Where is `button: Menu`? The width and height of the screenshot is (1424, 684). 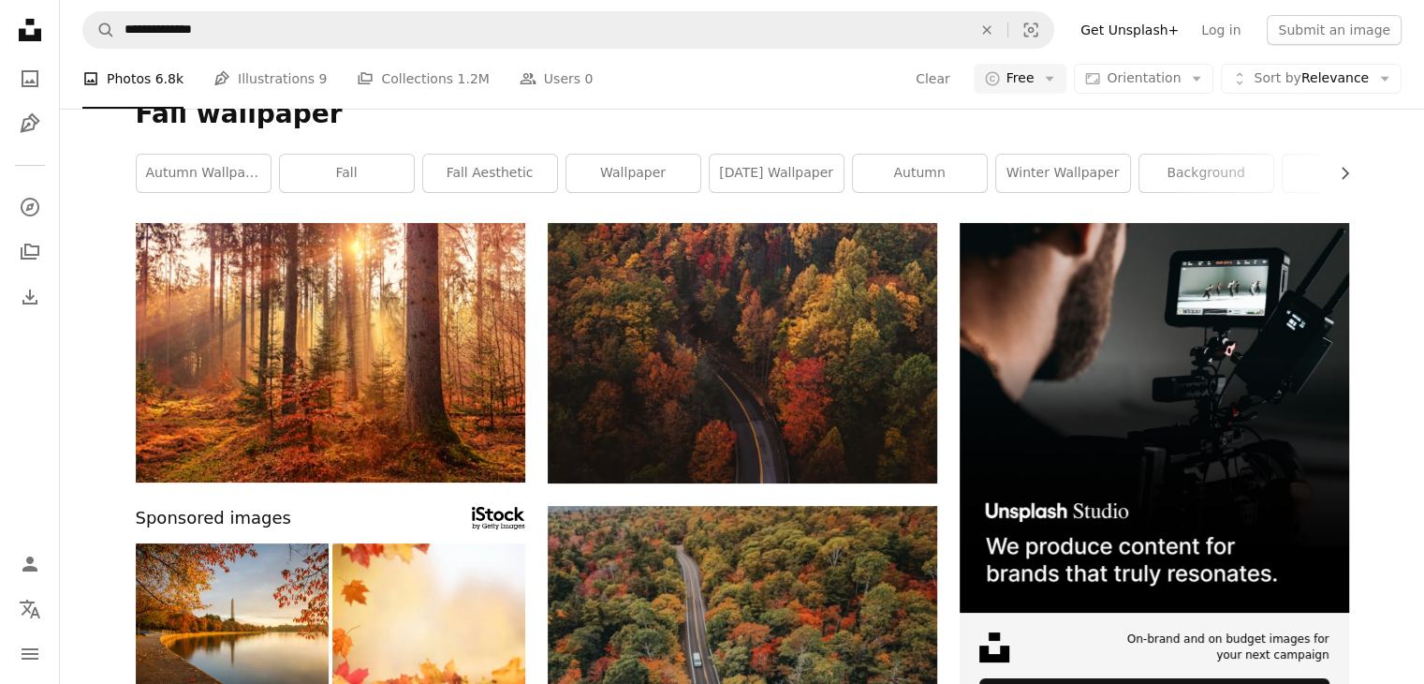
button: Menu is located at coordinates (30, 654).